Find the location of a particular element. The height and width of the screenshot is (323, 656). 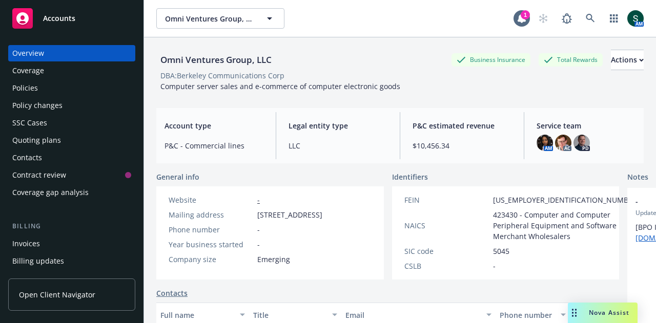

a: Billing updates is located at coordinates (72, 261).